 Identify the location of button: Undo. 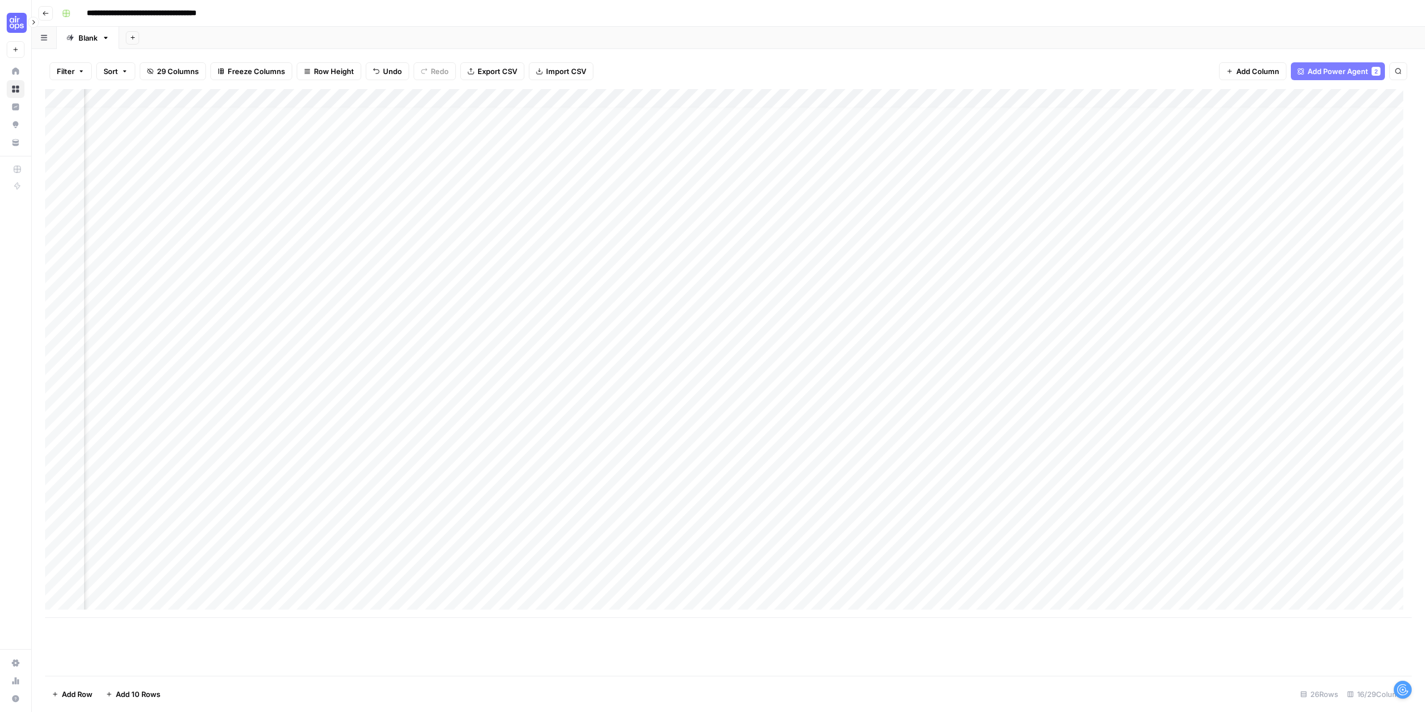
(388, 71).